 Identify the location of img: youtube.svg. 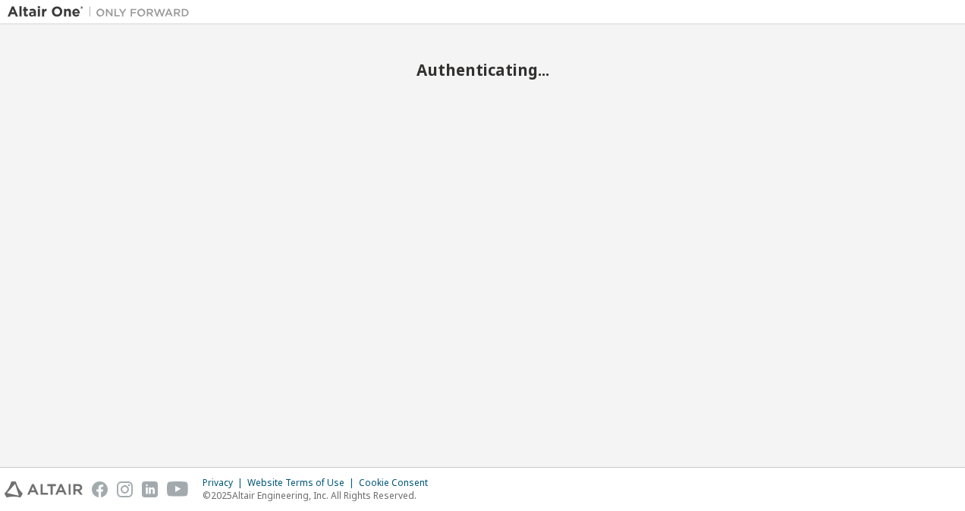
(178, 489).